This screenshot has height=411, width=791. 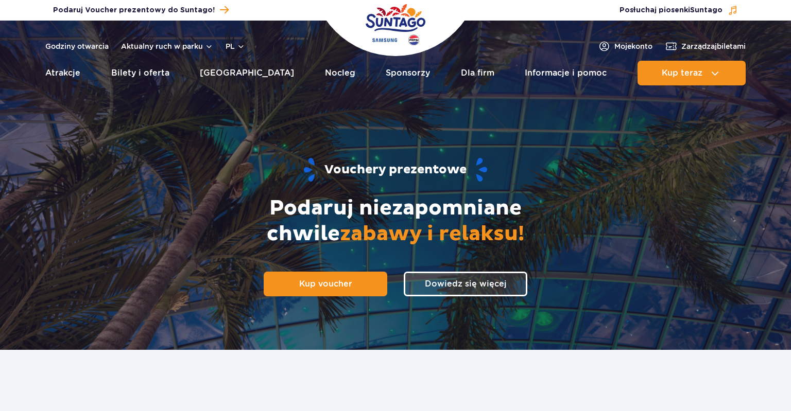 What do you see at coordinates (325, 284) in the screenshot?
I see `a: Kup voucher` at bounding box center [325, 284].